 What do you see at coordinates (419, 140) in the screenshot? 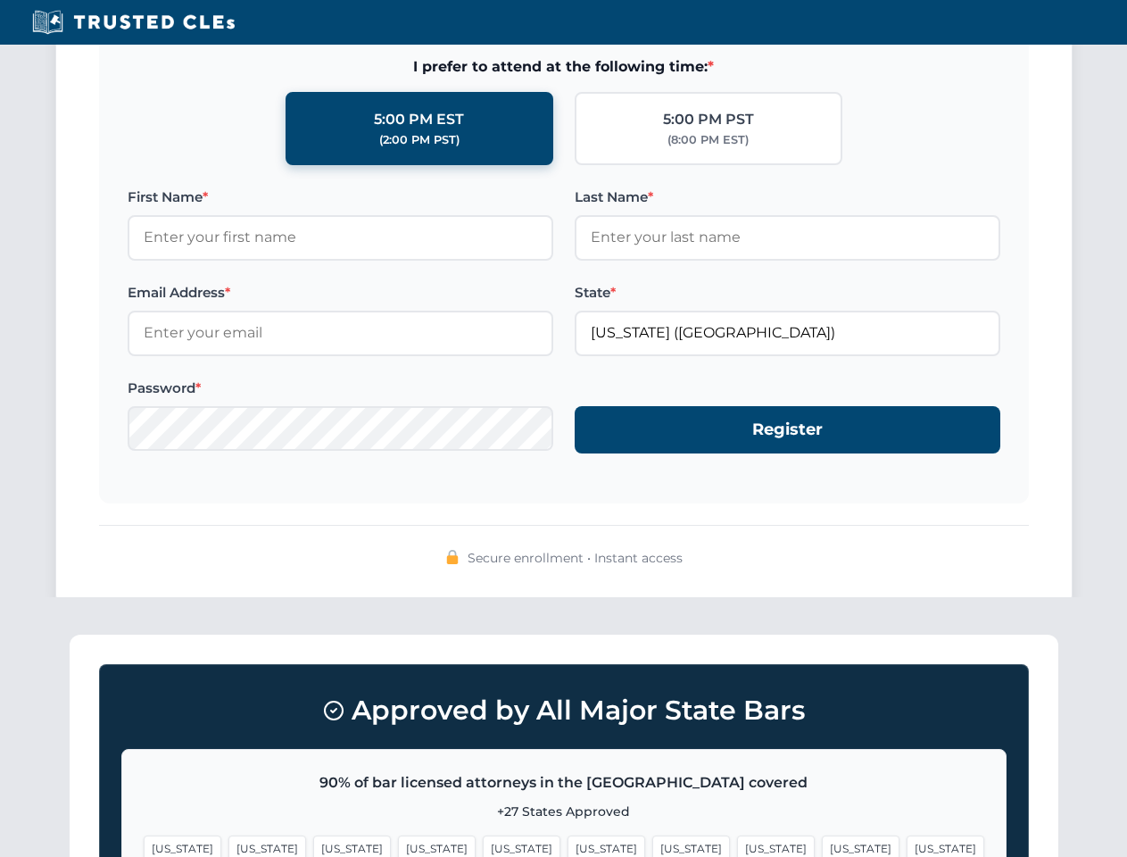
I see `div: (2:00 PM PST)` at bounding box center [419, 140].